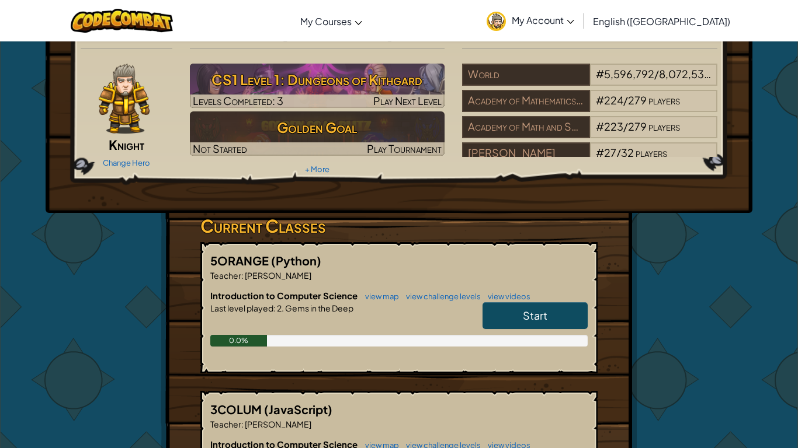 The width and height of the screenshot is (798, 448). What do you see at coordinates (440, 297) in the screenshot?
I see `a: view challenge levels` at bounding box center [440, 297].